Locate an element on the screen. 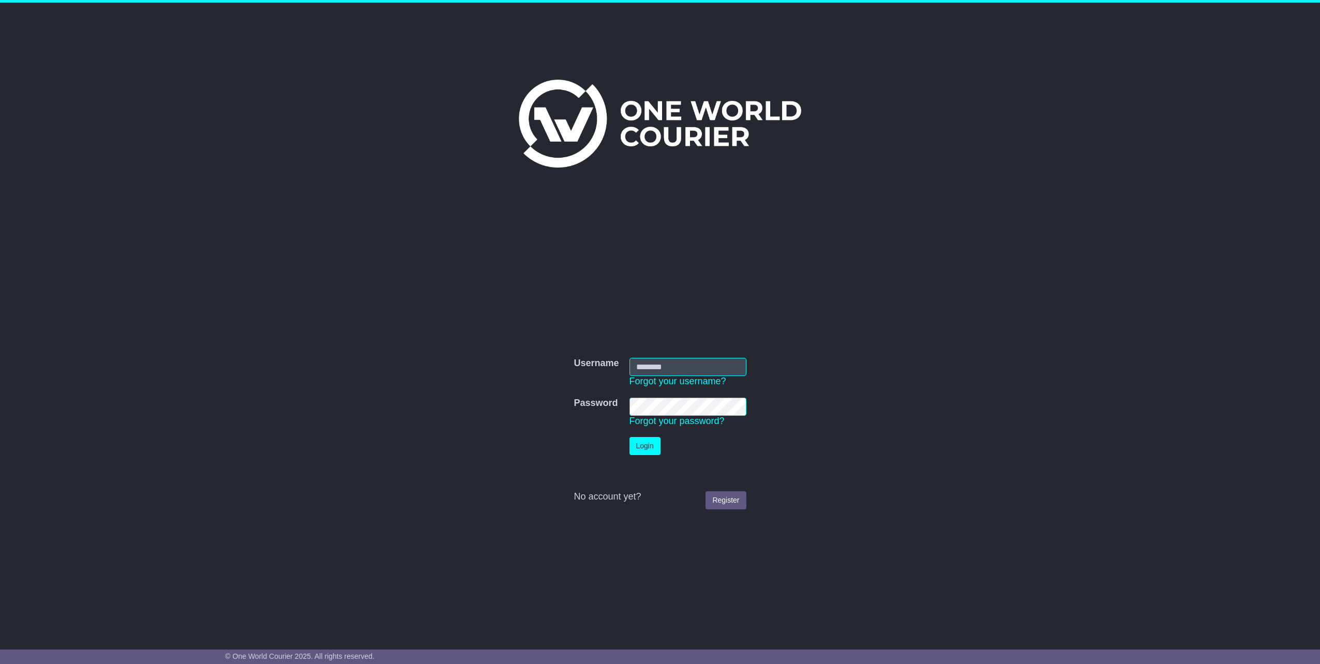 The image size is (1320, 664). div: No account yet? is located at coordinates (660, 497).